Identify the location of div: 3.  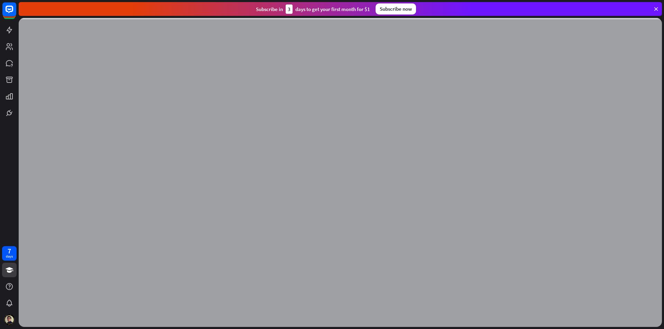
(289, 9).